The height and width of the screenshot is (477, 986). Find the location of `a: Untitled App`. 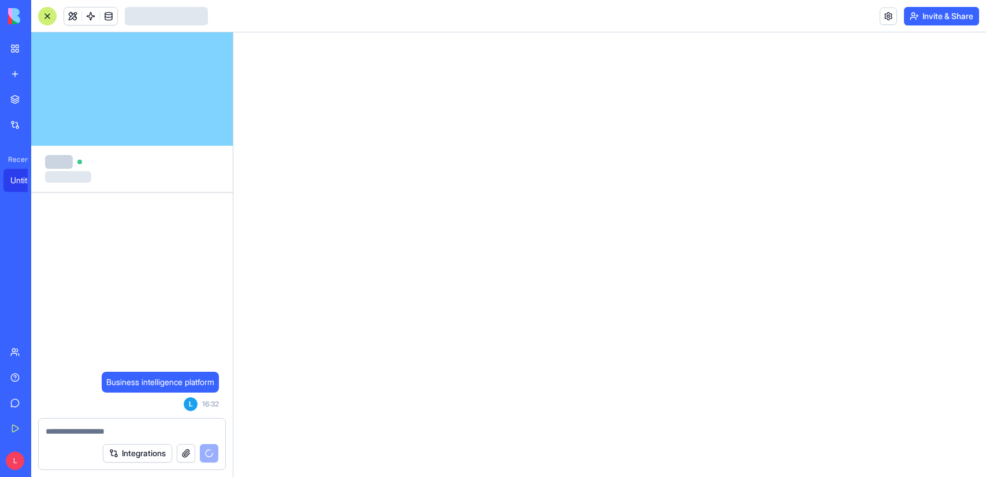

a: Untitled App is located at coordinates (27, 180).